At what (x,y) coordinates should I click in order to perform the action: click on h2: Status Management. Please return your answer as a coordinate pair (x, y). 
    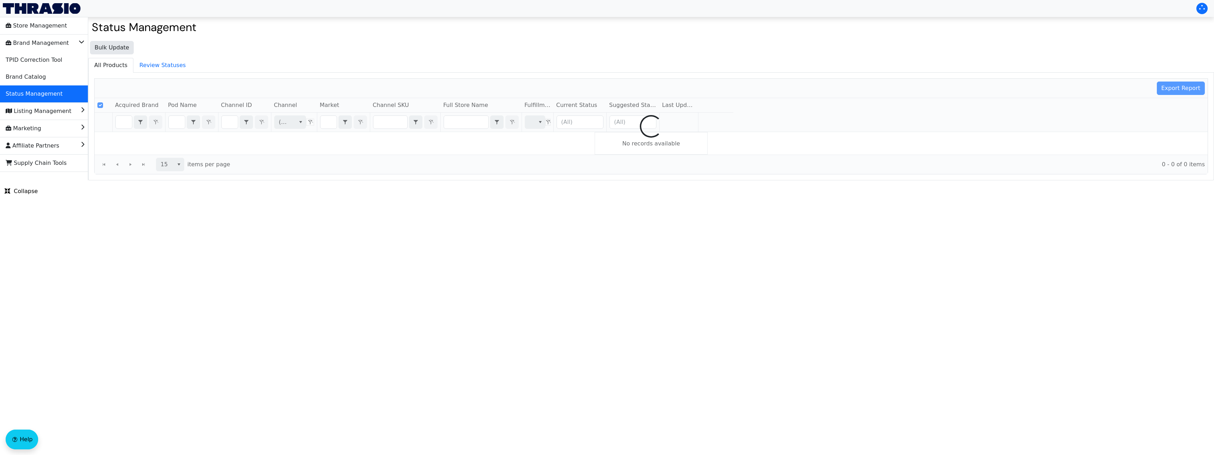
    Looking at the image, I should click on (651, 27).